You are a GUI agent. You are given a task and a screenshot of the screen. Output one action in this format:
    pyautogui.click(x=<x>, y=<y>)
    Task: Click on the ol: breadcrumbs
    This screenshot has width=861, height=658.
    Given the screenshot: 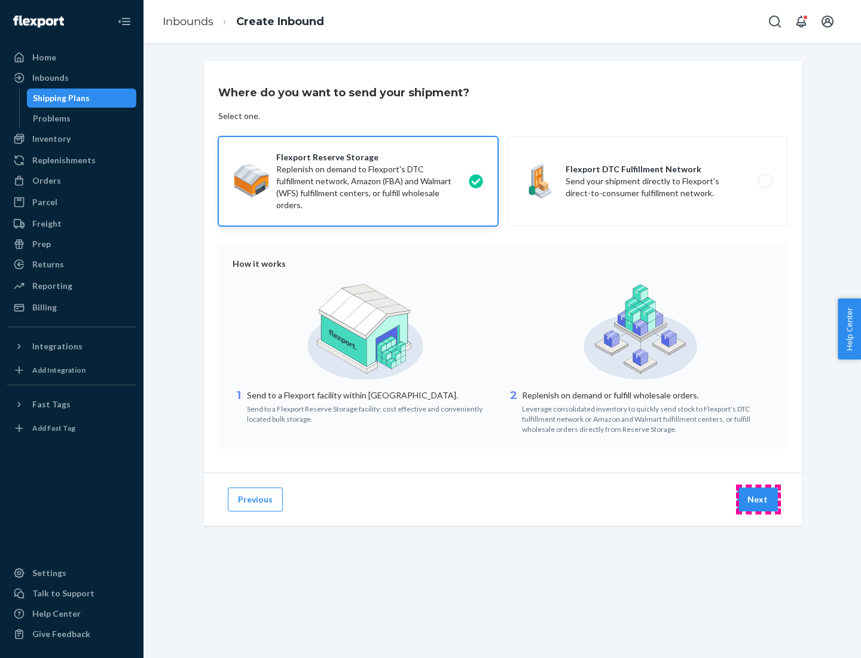 What is the action you would take?
    pyautogui.click(x=243, y=22)
    